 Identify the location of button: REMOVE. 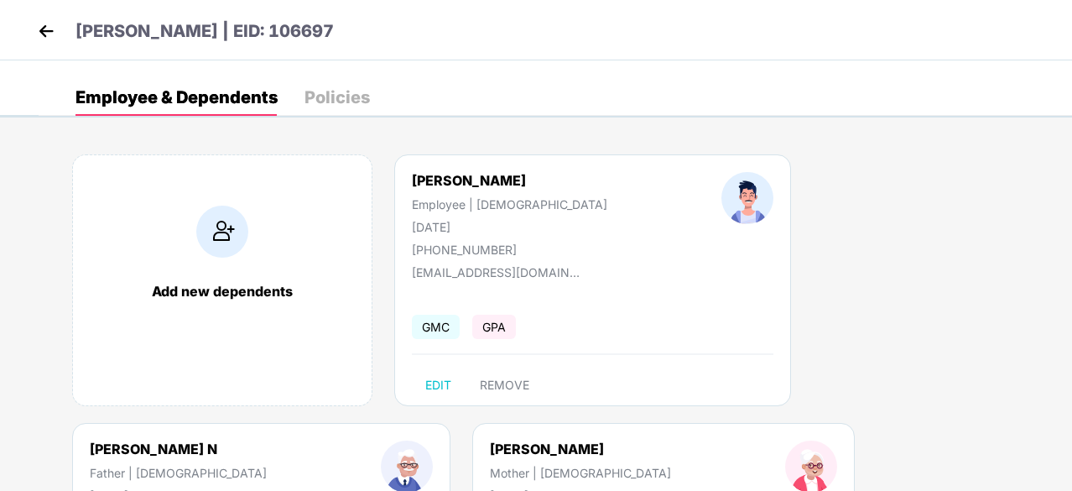
(504, 385).